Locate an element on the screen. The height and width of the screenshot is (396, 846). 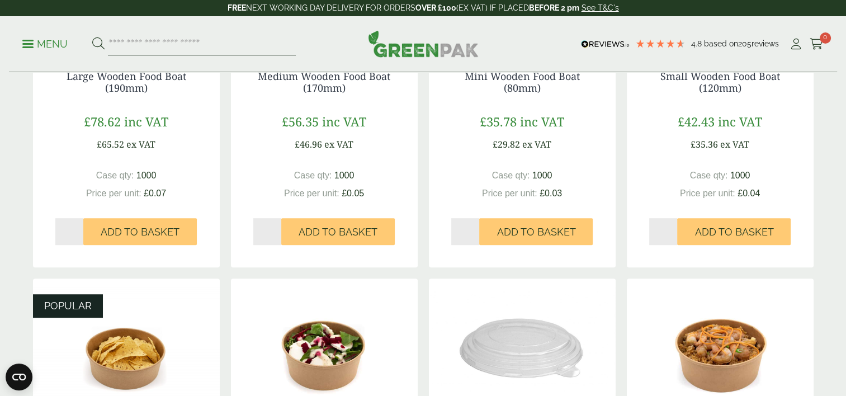
div: 4.79 Stars is located at coordinates (660, 44).